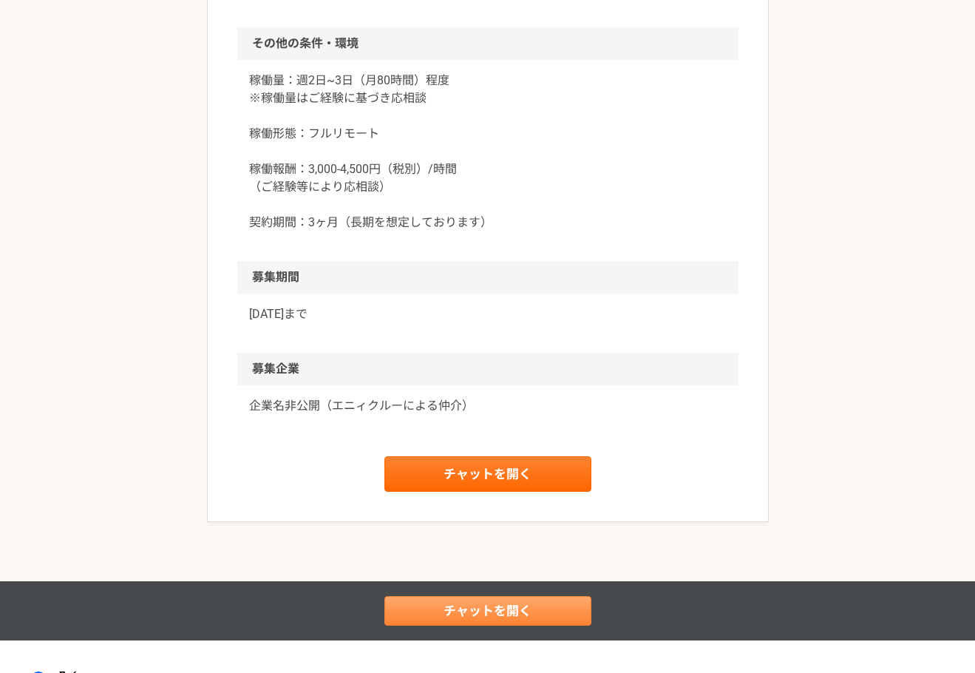  What do you see at coordinates (488, 369) in the screenshot?
I see `h2: 募集企業` at bounding box center [488, 369].